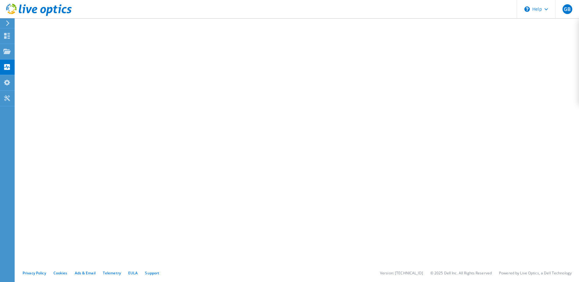 The image size is (579, 282). What do you see at coordinates (535, 273) in the screenshot?
I see `li: Powered by Live Optics, a Dell Technology` at bounding box center [535, 273].